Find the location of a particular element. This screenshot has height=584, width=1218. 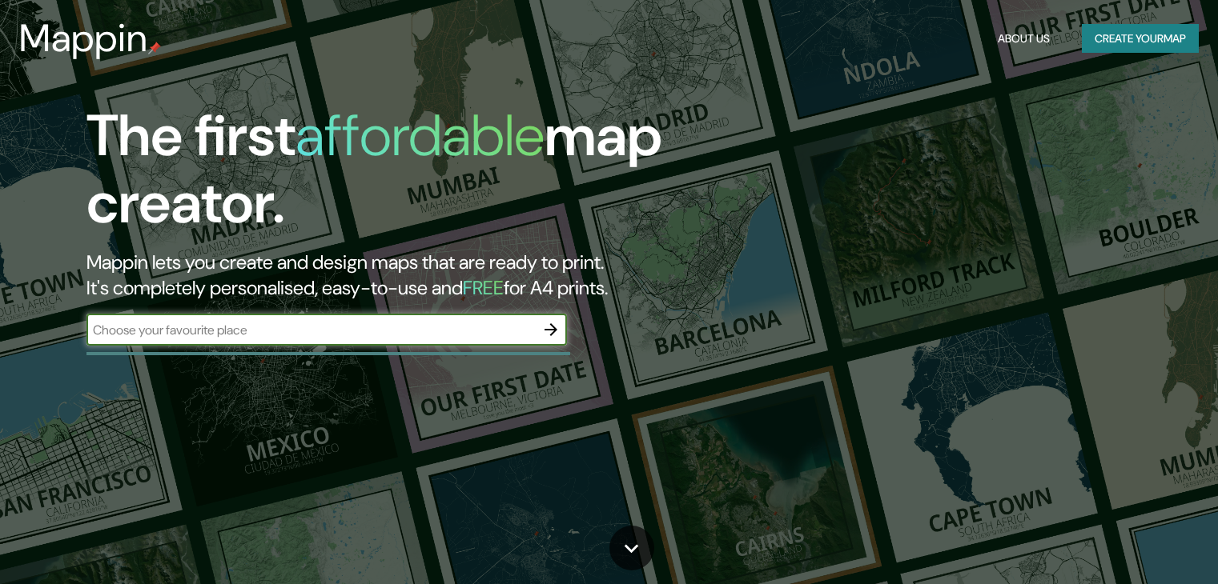

h3: Mappin is located at coordinates (83, 38).